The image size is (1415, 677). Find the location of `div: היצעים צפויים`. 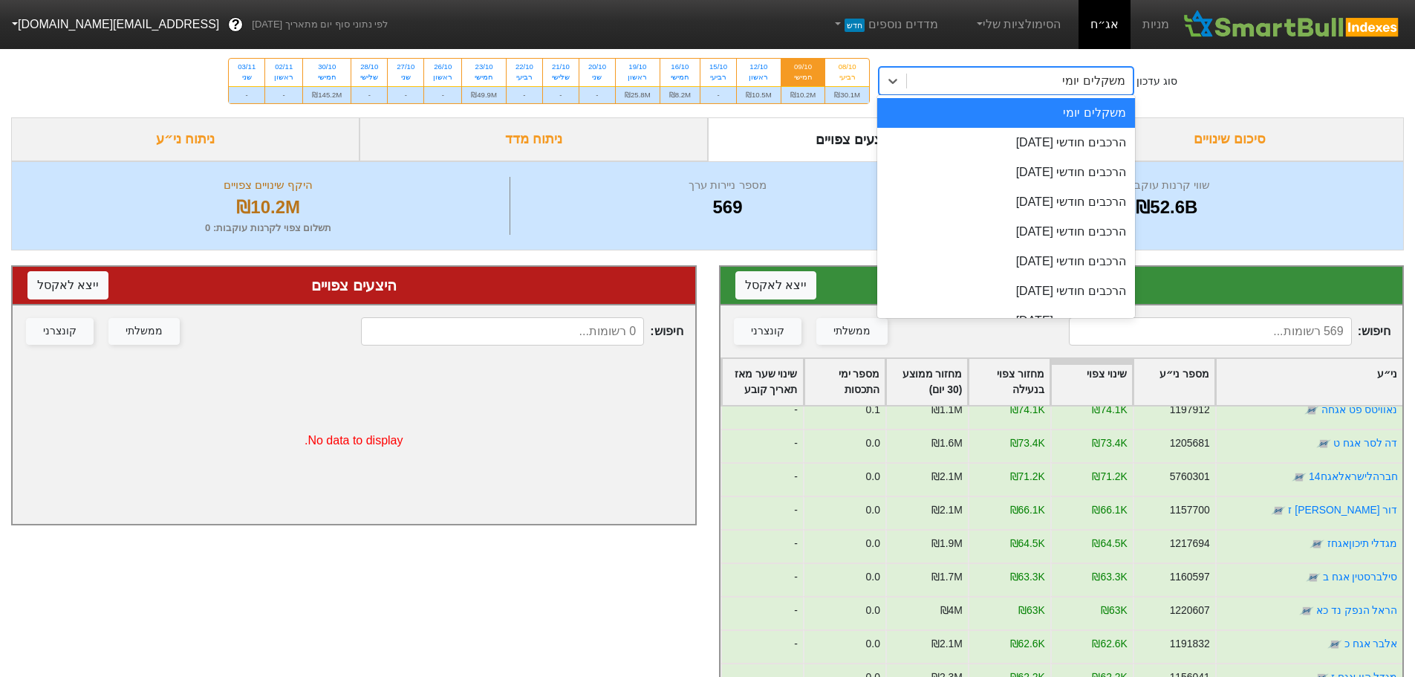

div: היצעים צפויים is located at coordinates (354, 285).